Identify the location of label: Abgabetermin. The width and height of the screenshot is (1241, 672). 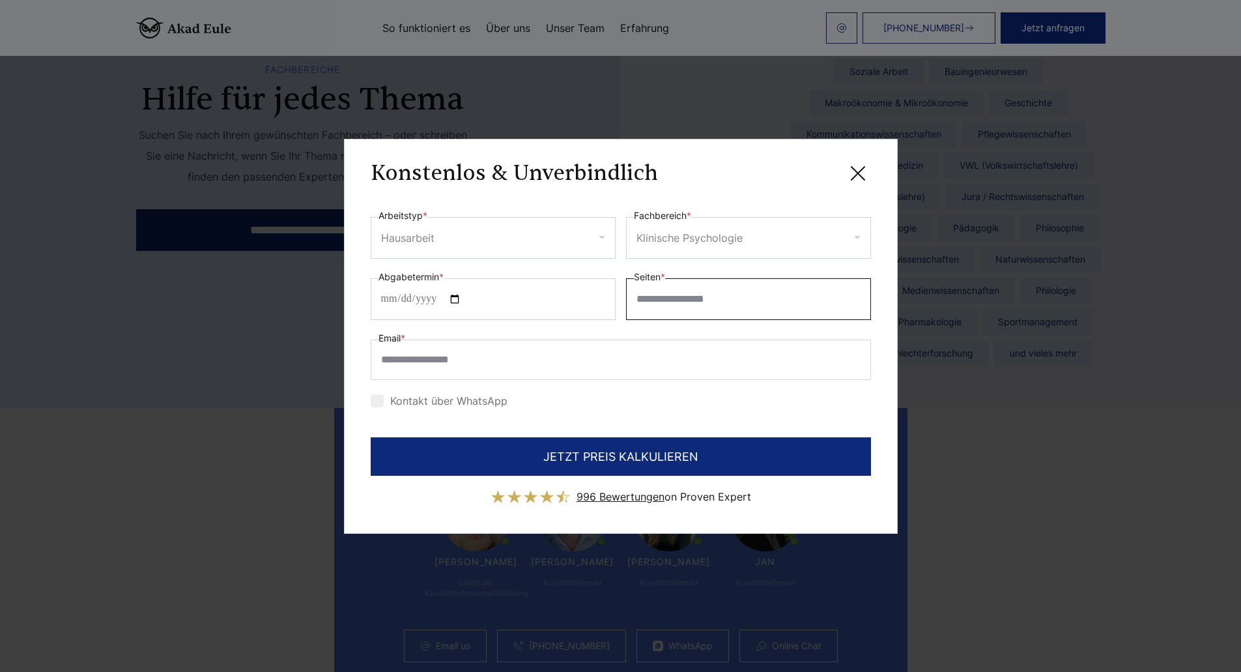
(411, 277).